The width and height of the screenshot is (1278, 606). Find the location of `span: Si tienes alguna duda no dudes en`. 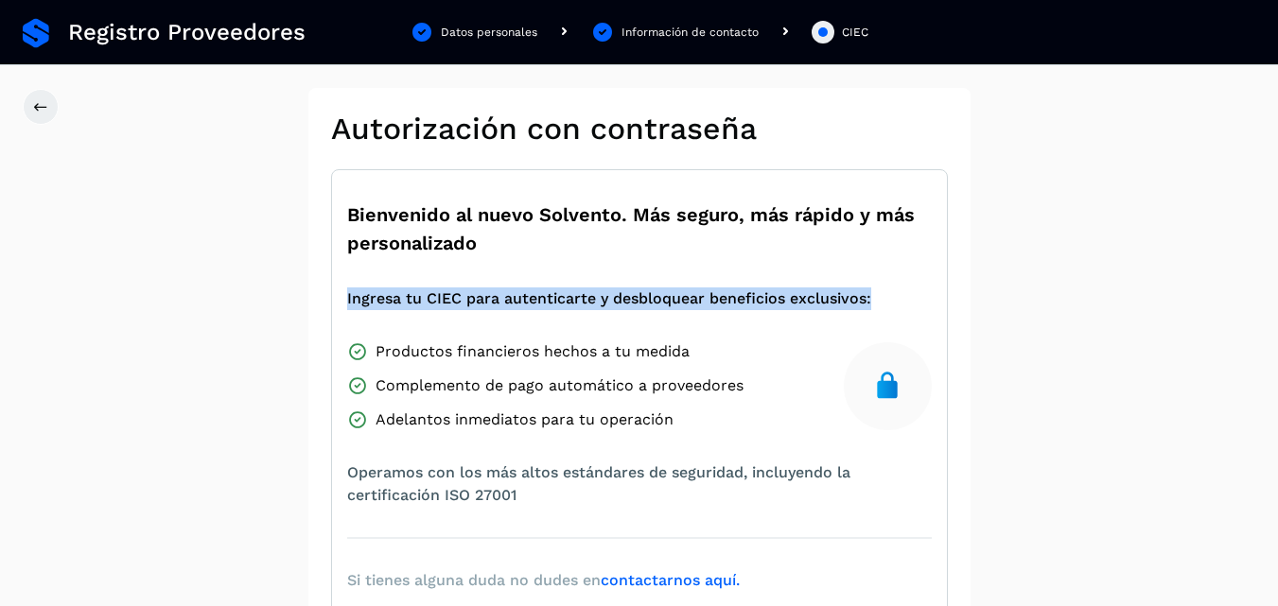

span: Si tienes alguna duda no dudes en is located at coordinates (543, 581).